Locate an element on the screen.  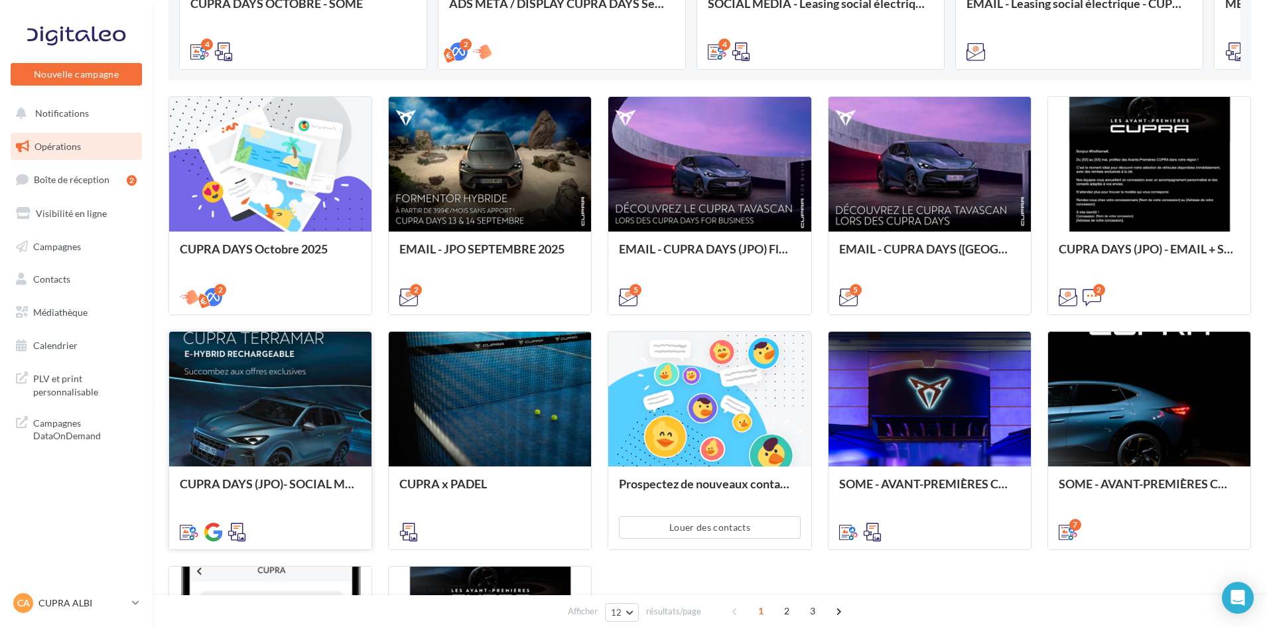
a: Campagnes is located at coordinates (76, 247).